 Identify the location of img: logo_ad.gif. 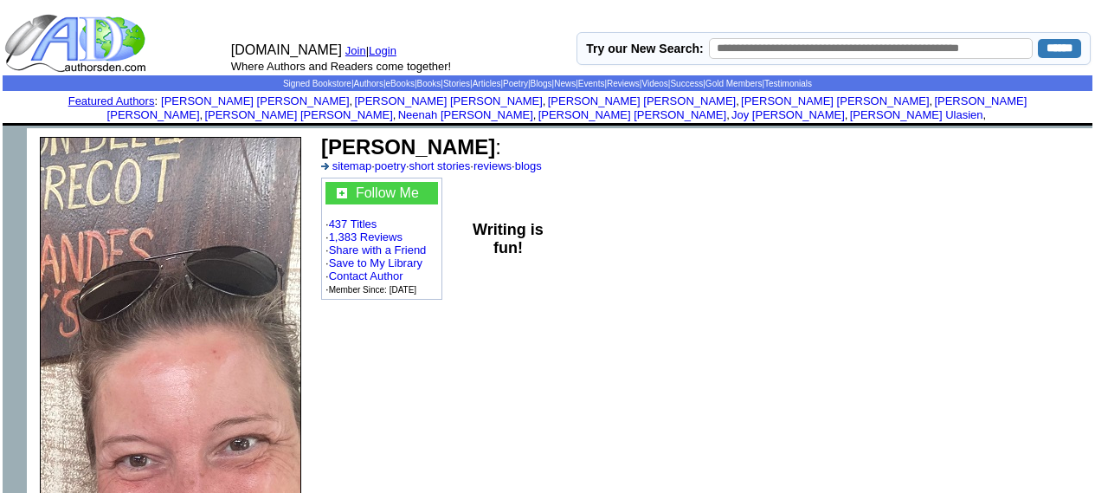
(77, 43).